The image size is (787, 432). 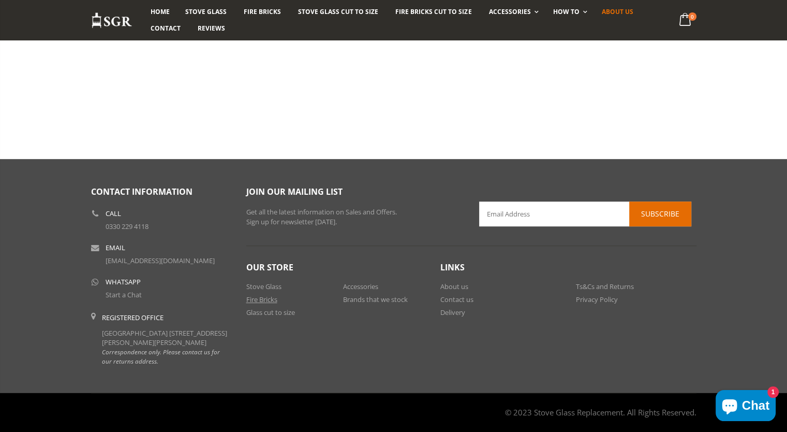 I want to click on span: Reviews, so click(x=211, y=28).